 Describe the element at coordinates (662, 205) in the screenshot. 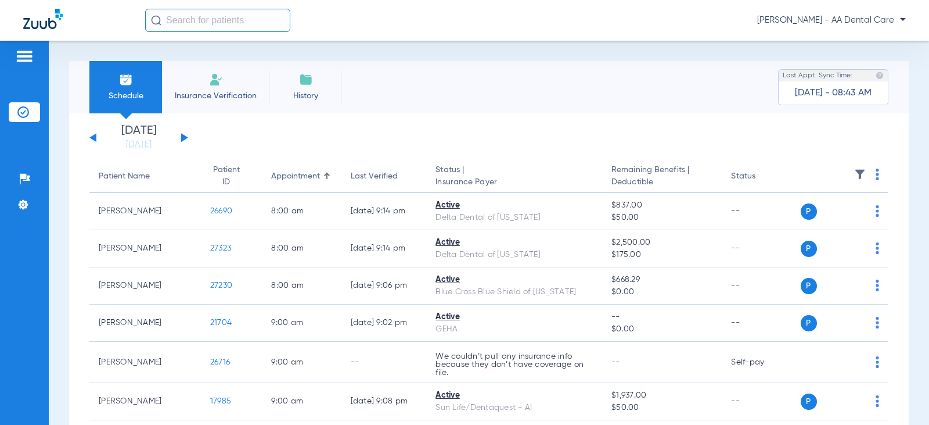

I see `span: $837.00` at that location.